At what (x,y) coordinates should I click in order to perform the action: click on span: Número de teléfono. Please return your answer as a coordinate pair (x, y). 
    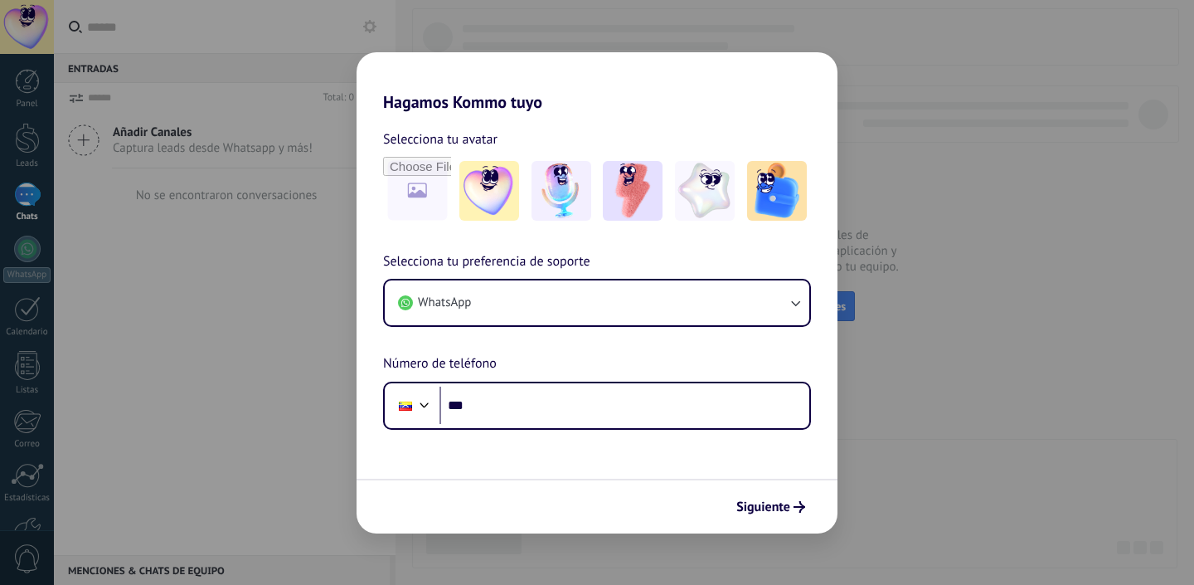
    Looking at the image, I should click on (440, 364).